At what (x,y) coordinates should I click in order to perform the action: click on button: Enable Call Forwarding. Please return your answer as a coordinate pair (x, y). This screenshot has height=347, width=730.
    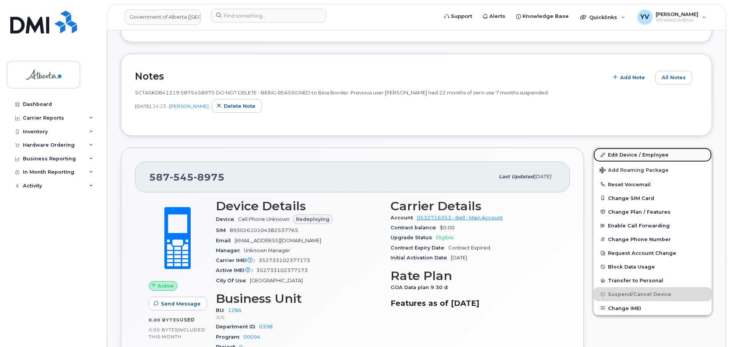
    Looking at the image, I should click on (652, 226).